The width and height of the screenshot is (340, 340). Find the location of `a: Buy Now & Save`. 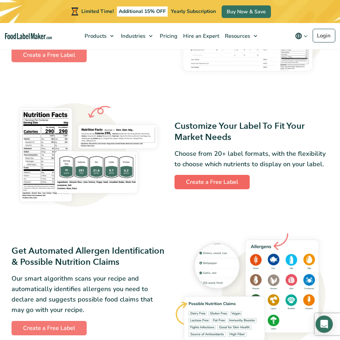

a: Buy Now & Save is located at coordinates (246, 12).